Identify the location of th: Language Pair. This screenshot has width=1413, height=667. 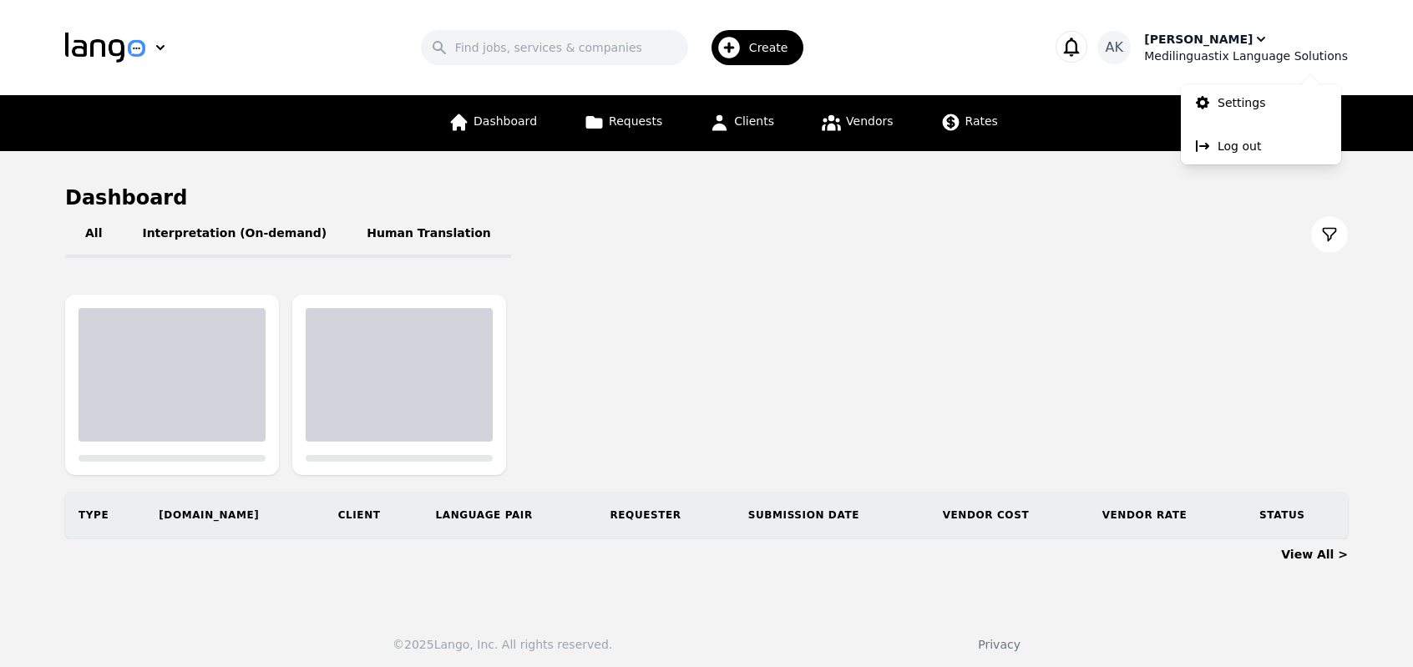
(510, 515).